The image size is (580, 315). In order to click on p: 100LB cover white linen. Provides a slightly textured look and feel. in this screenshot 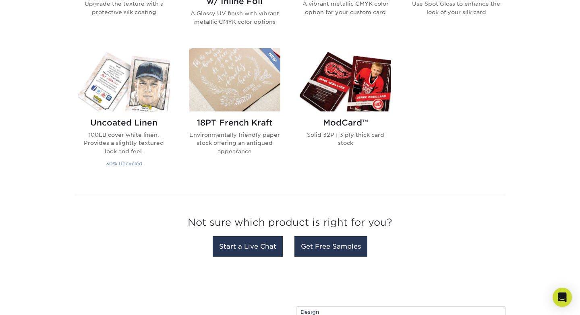, I will do `click(124, 143)`.